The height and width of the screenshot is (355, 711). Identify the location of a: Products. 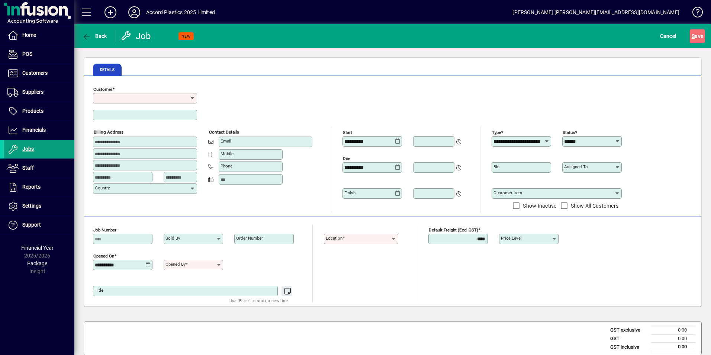
(39, 111).